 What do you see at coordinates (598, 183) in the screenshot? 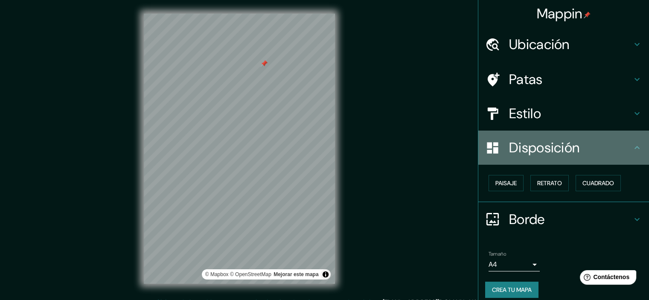
I see `font: Cuadrado` at bounding box center [598, 183].